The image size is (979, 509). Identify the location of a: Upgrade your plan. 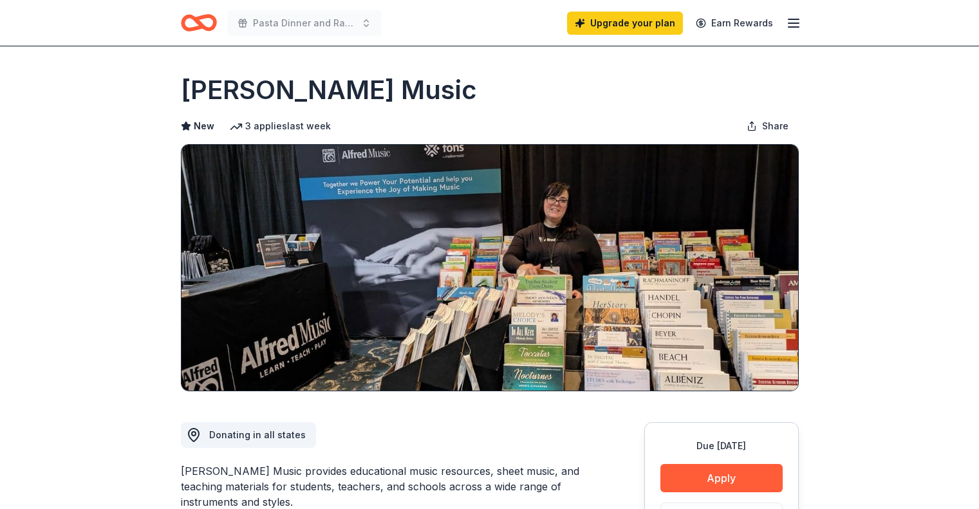
(625, 23).